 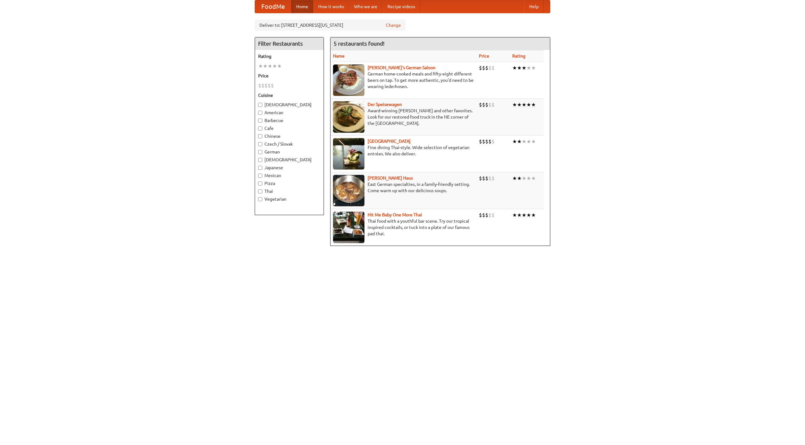 What do you see at coordinates (260, 120) in the screenshot?
I see `input: Barbecue` at bounding box center [260, 120].